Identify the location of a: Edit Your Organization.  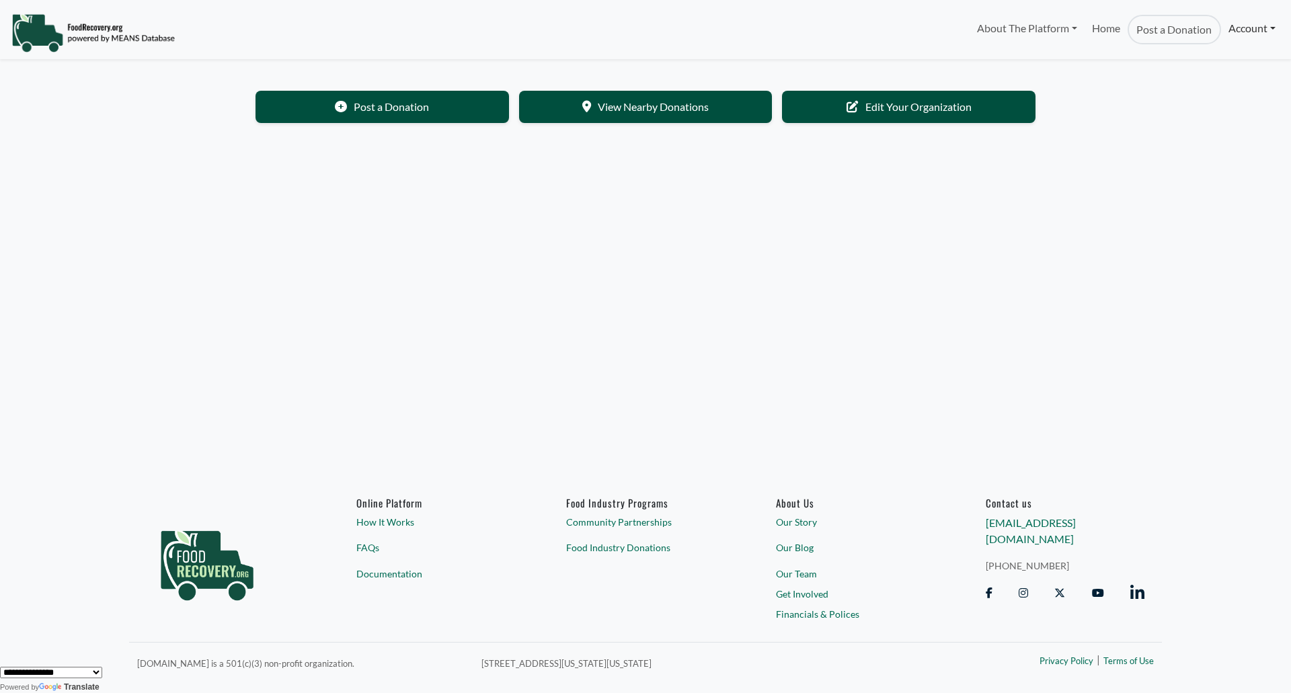
(908, 107).